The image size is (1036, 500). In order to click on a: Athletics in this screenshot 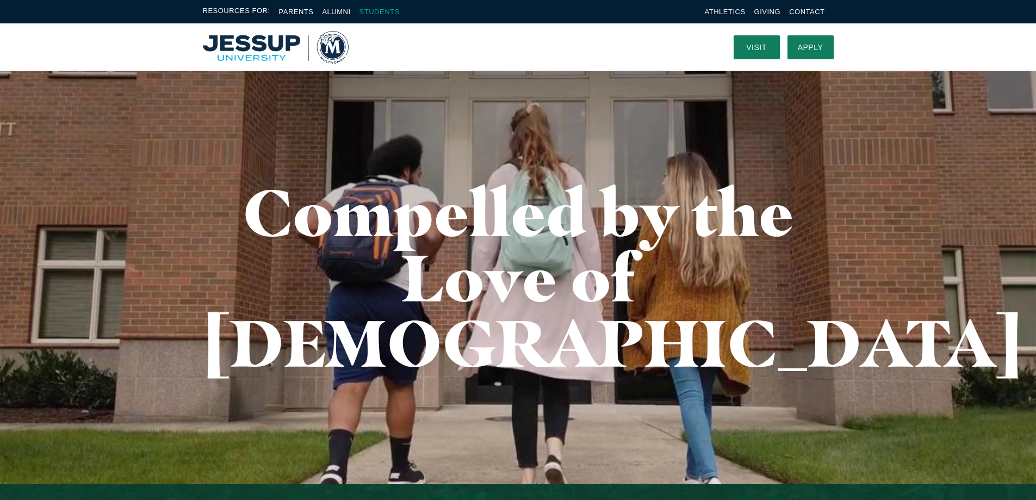, I will do `click(725, 11)`.